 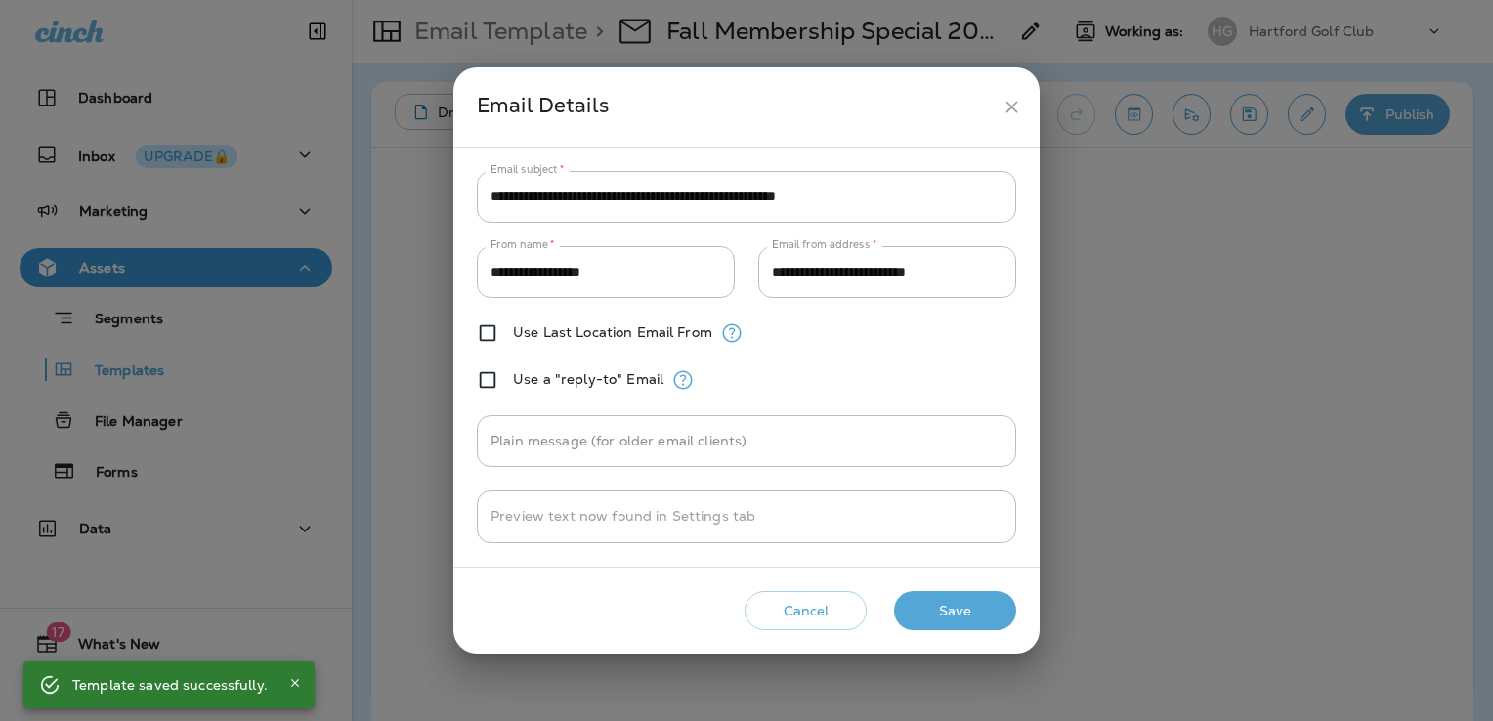 What do you see at coordinates (955, 611) in the screenshot?
I see `button: Save` at bounding box center [955, 611].